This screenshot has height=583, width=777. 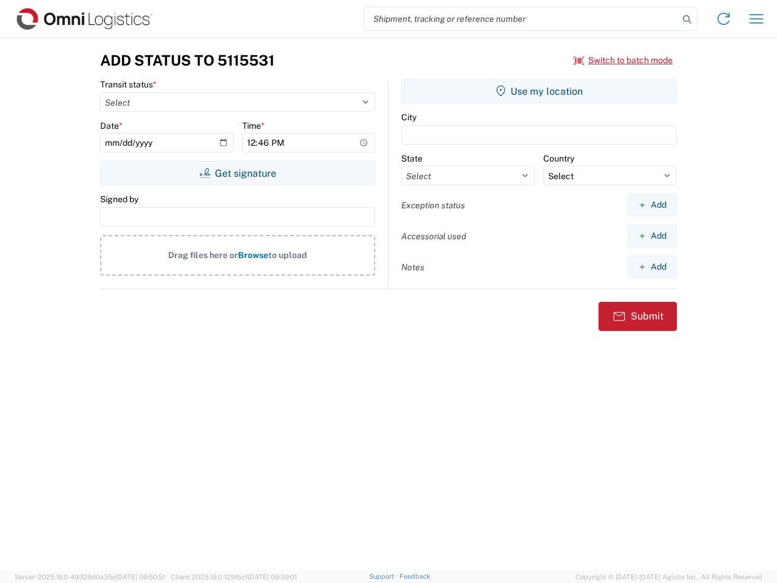 I want to click on label: City, so click(x=409, y=117).